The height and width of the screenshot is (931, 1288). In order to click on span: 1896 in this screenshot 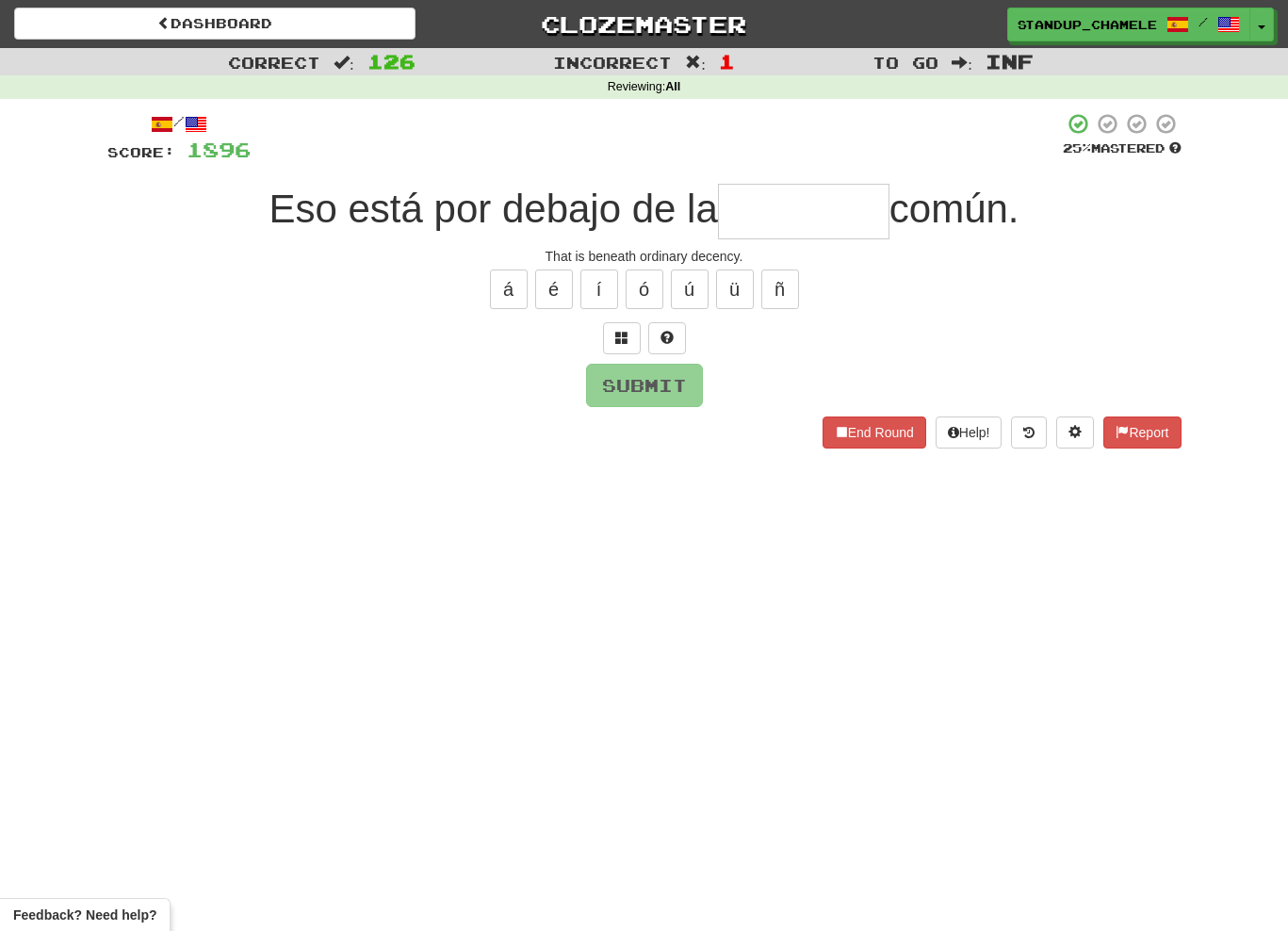, I will do `click(218, 149)`.